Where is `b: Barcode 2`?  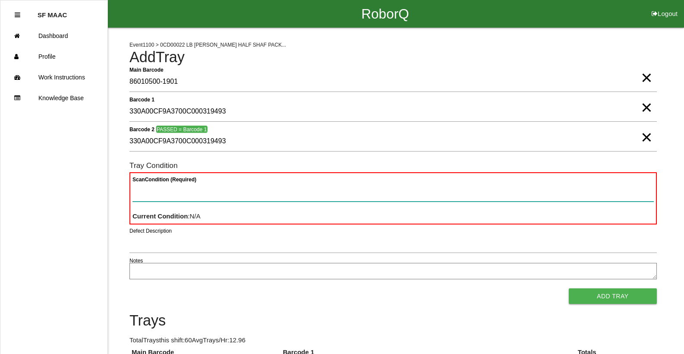 b: Barcode 2 is located at coordinates (142, 129).